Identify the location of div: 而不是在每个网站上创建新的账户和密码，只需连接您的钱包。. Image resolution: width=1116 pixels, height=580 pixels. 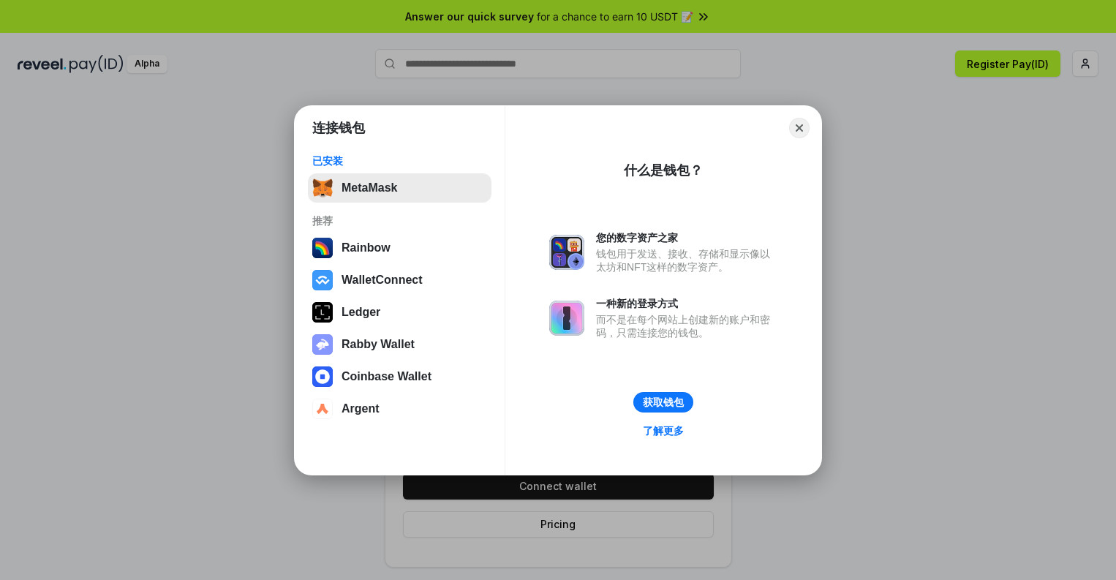
(687, 326).